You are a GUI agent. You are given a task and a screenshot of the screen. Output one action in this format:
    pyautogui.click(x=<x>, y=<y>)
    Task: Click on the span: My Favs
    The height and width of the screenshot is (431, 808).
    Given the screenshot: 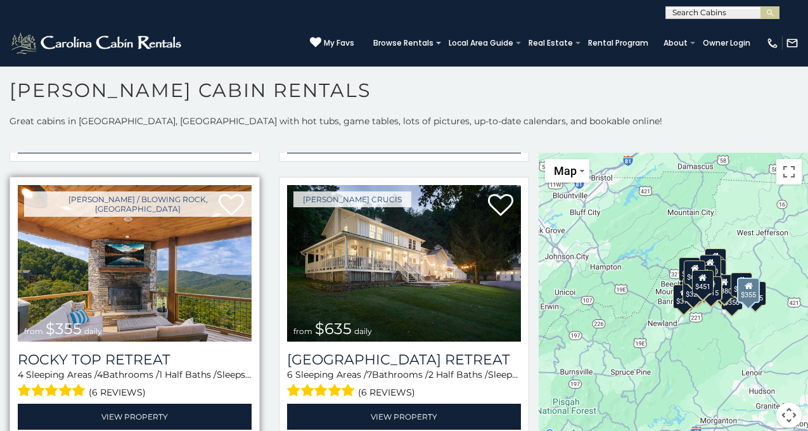 What is the action you would take?
    pyautogui.click(x=339, y=43)
    